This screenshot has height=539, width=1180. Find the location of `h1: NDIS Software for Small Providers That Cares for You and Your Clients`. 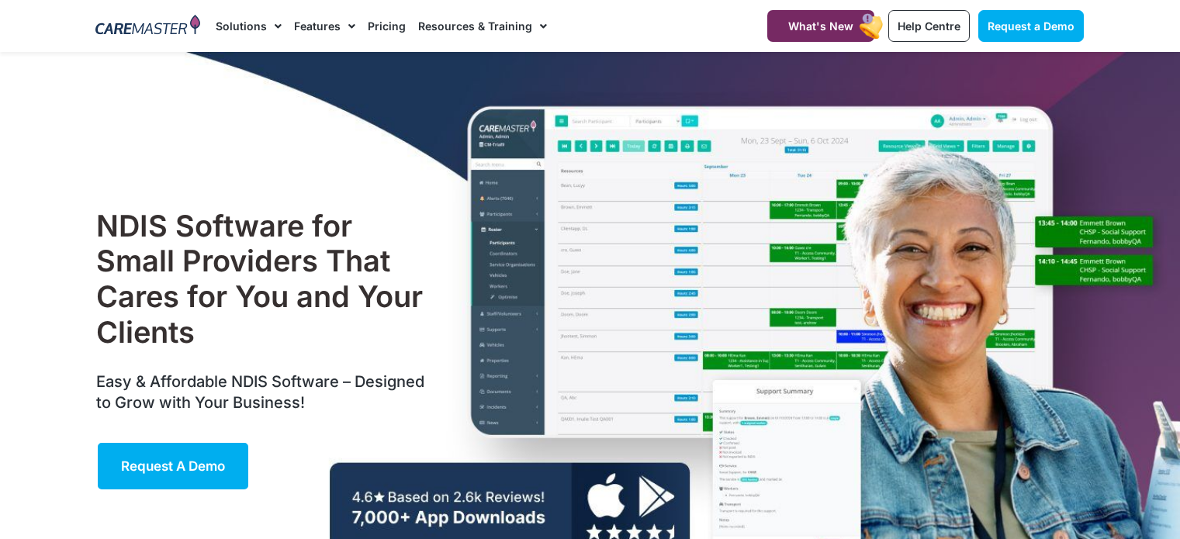

h1: NDIS Software for Small Providers That Cares for You and Your Clients is located at coordinates (264, 279).